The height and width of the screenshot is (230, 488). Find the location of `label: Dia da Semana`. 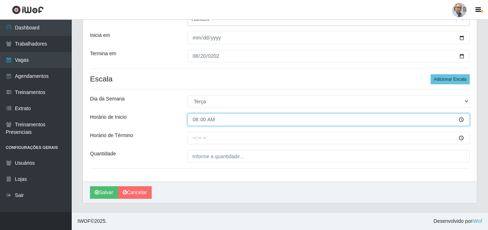

label: Dia da Semana is located at coordinates (107, 99).